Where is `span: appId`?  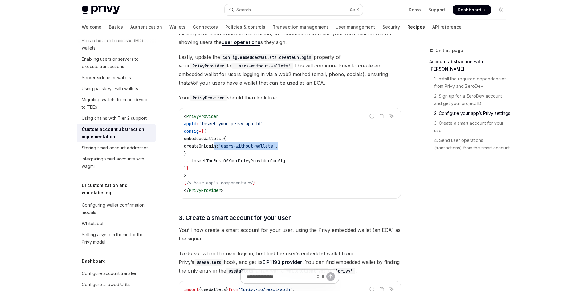 span: appId is located at coordinates (190, 124).